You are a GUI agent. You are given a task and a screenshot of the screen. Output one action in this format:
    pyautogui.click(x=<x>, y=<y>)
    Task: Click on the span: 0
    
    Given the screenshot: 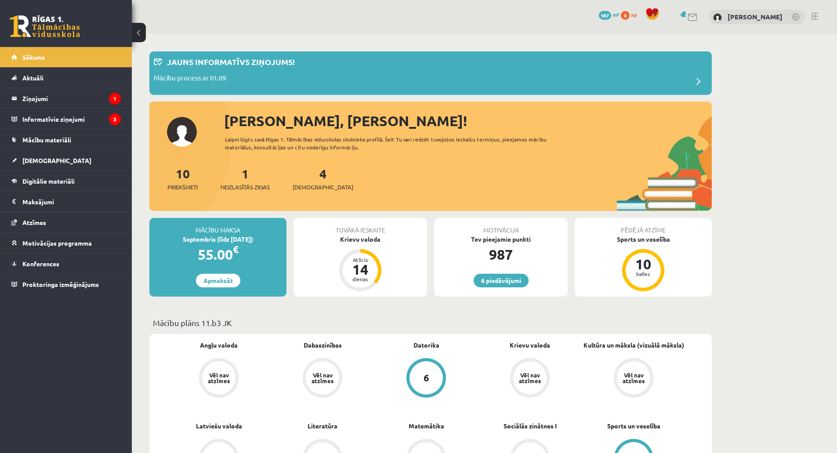 What is the action you would take?
    pyautogui.click(x=625, y=15)
    